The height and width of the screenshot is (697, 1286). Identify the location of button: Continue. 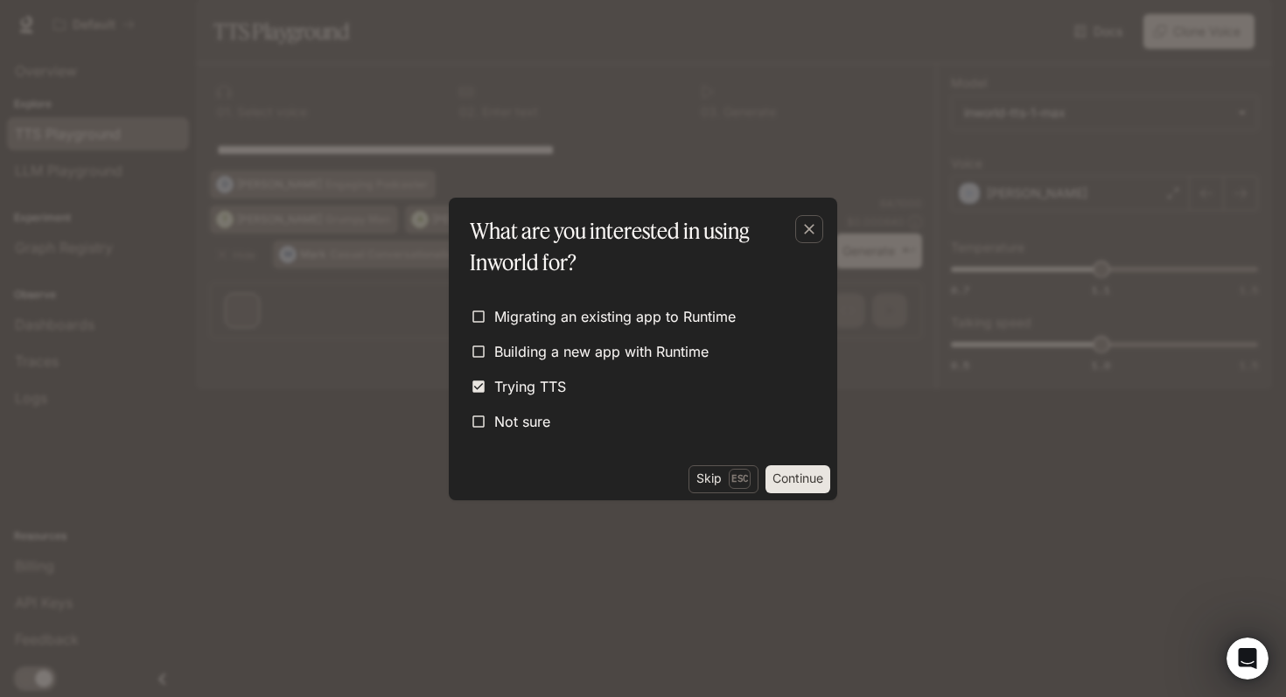
(798, 479).